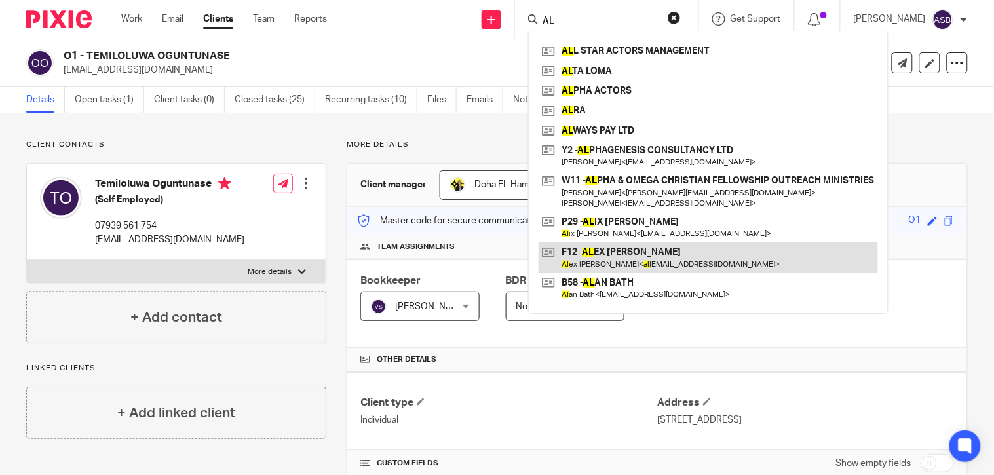  I want to click on input: Search, so click(600, 22).